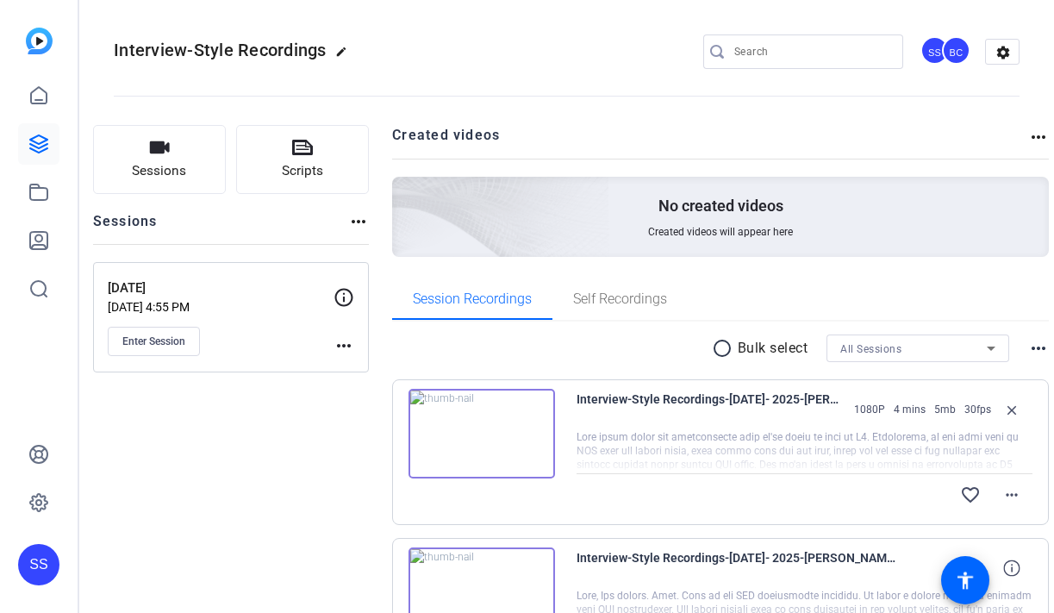  Describe the element at coordinates (971, 495) in the screenshot. I see `mat-icon: favorite_border` at that location.